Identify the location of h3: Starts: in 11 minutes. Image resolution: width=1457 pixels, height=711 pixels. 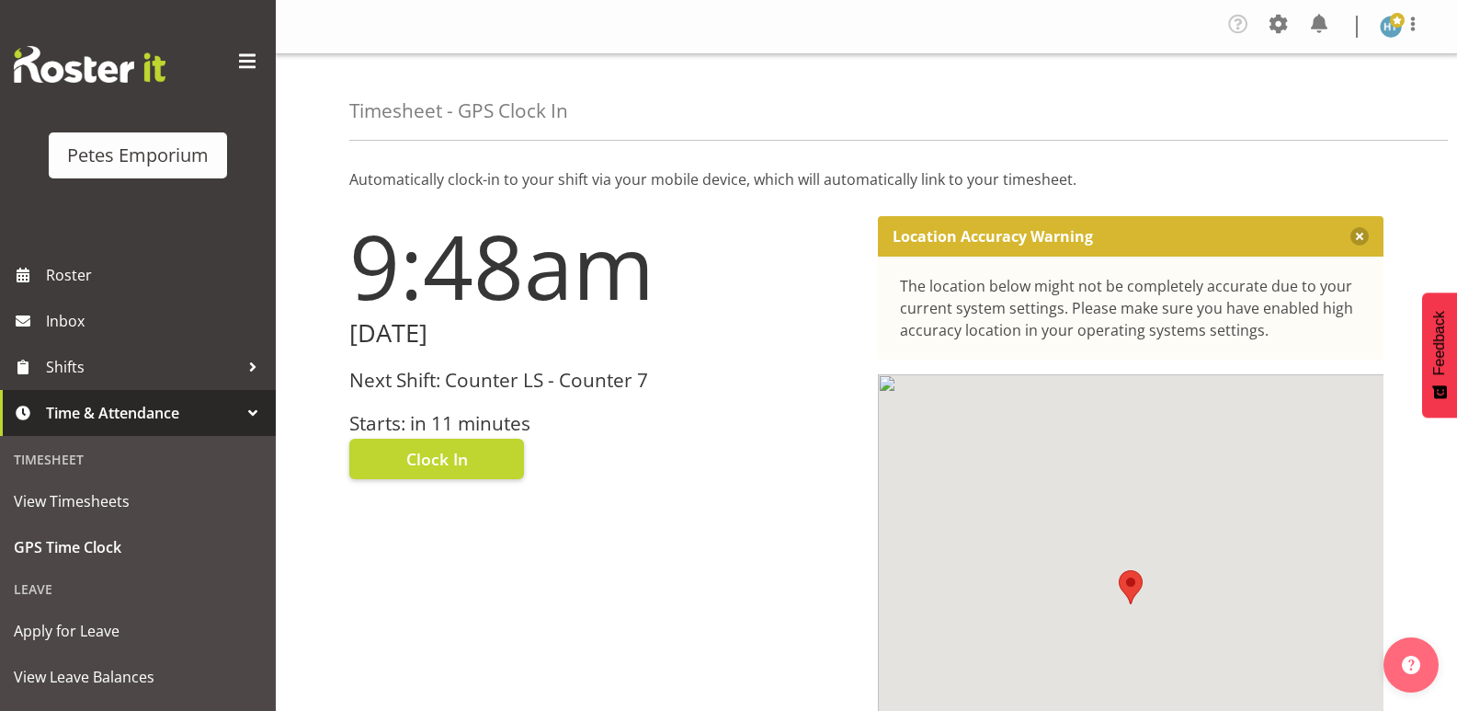
(602, 423).